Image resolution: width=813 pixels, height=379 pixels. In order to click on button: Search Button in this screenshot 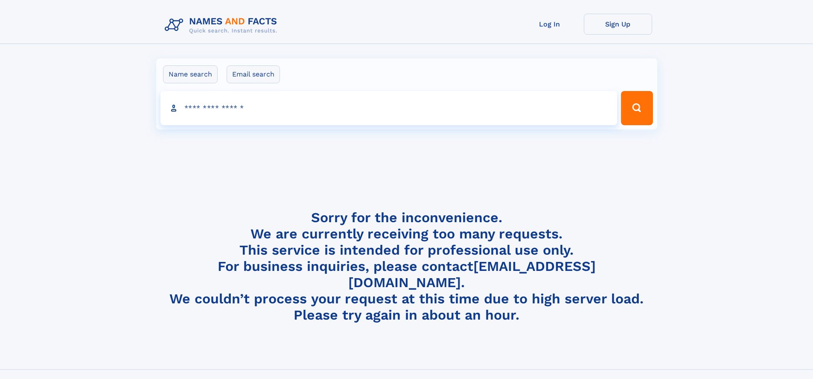, I will do `click(637, 108)`.